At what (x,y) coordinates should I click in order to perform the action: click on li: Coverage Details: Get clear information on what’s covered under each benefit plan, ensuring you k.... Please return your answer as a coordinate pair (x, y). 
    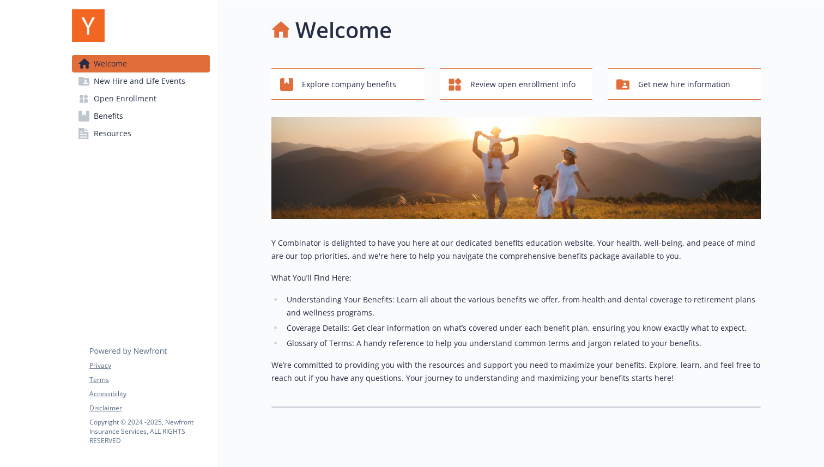
    Looking at the image, I should click on (522, 328).